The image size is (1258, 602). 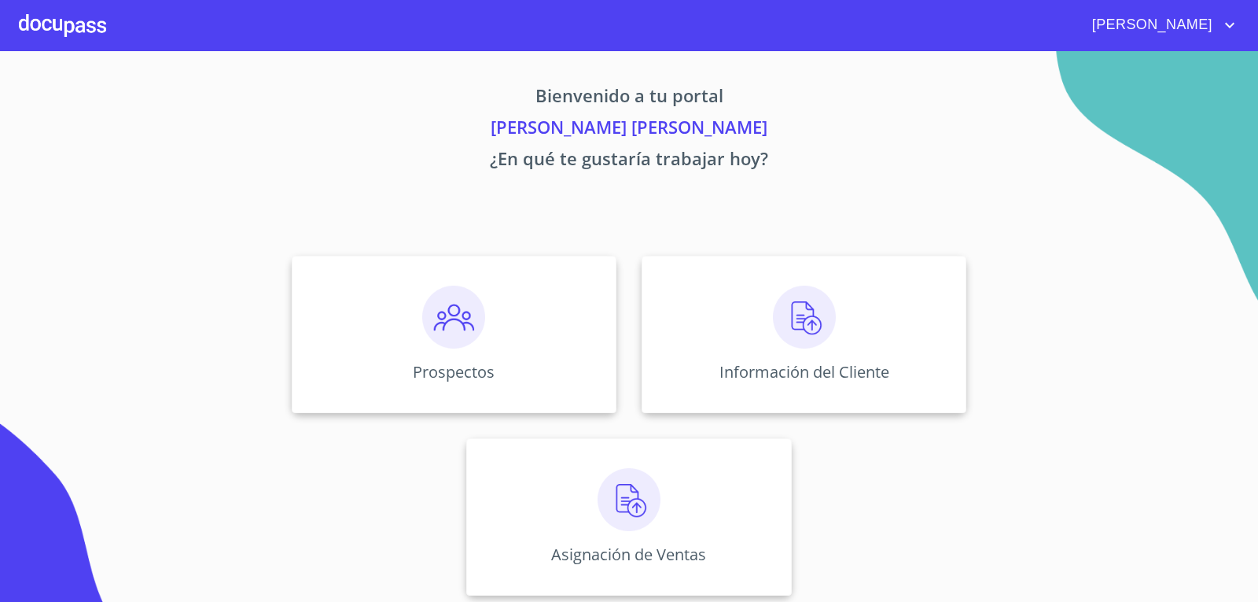 What do you see at coordinates (628, 554) in the screenshot?
I see `p: Asignación de Ventas` at bounding box center [628, 554].